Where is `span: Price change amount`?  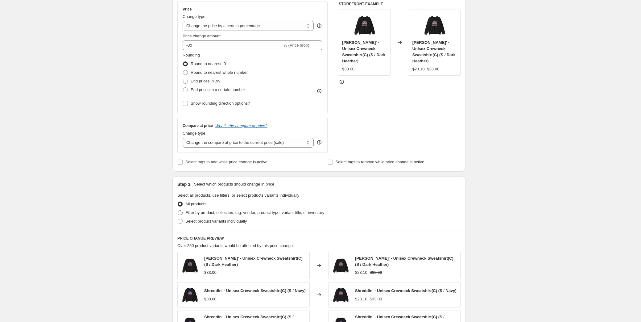 span: Price change amount is located at coordinates (201, 36).